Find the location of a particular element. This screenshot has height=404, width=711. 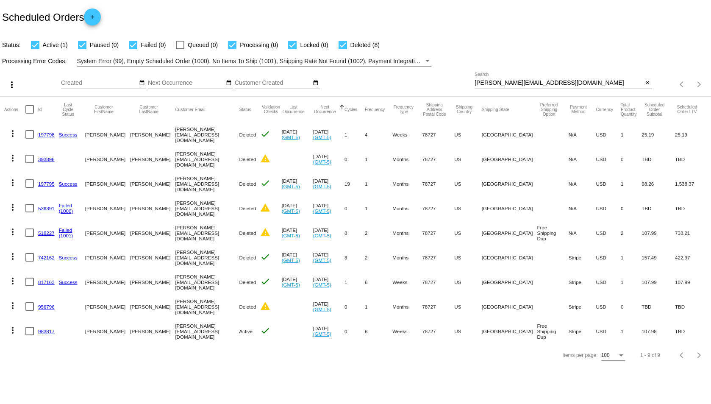

mat-cell: 19 is located at coordinates (355, 184).